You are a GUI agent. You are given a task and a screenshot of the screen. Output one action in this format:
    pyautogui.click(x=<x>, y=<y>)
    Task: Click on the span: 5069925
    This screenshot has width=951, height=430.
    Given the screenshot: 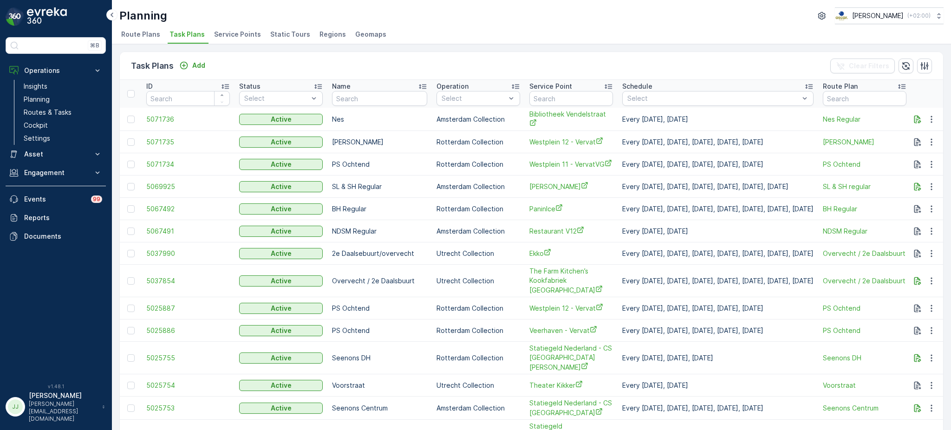 What is the action you would take?
    pyautogui.click(x=188, y=187)
    